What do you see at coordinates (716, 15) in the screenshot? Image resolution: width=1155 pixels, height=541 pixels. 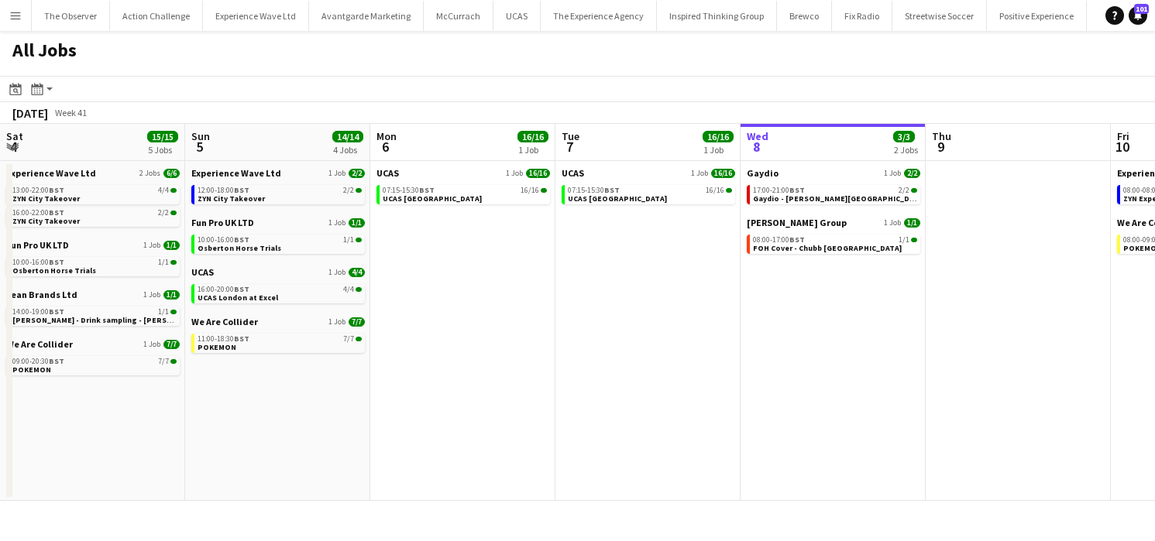 I see `button: Inspired Thinking Group` at bounding box center [716, 15].